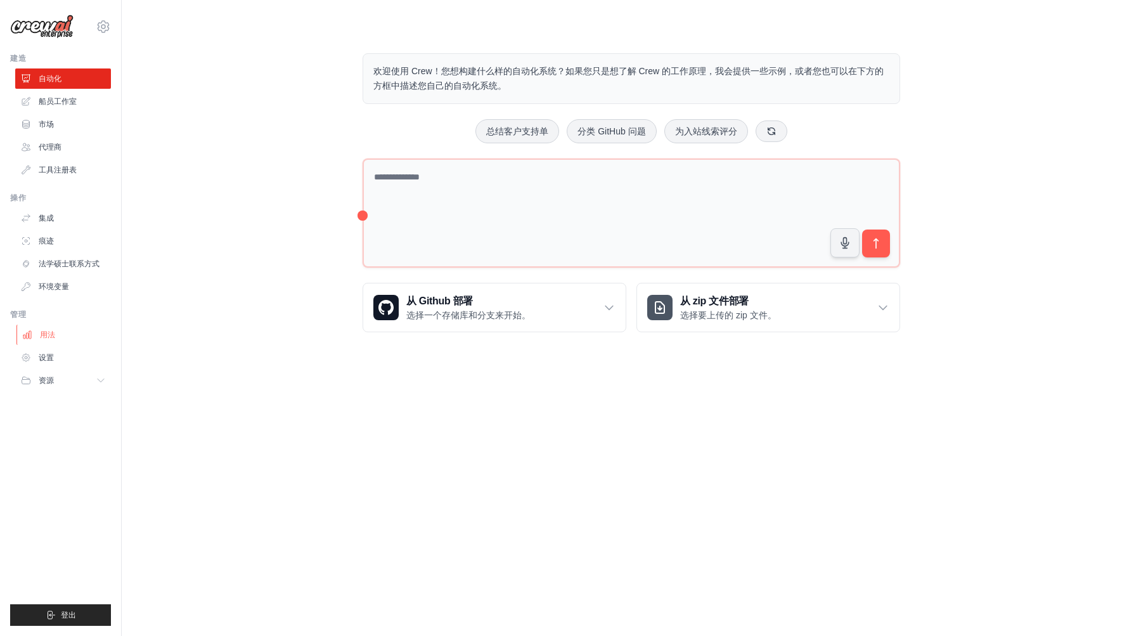  Describe the element at coordinates (63, 124) in the screenshot. I see `a: 市场` at that location.